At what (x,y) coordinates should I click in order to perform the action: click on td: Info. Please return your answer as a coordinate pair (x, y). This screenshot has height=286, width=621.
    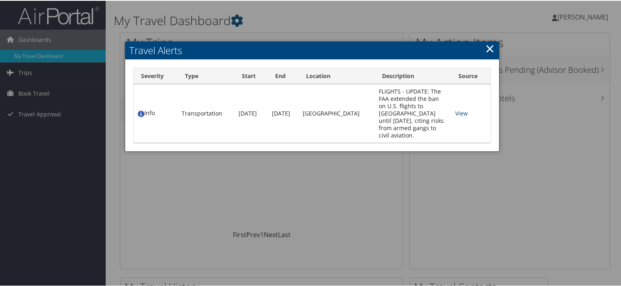
    Looking at the image, I should click on (156, 113).